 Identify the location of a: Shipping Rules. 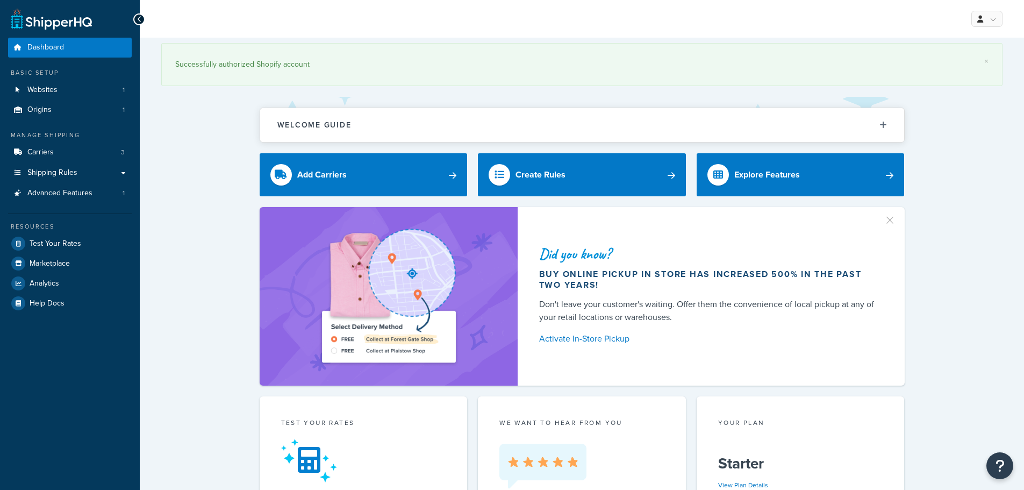
(70, 173).